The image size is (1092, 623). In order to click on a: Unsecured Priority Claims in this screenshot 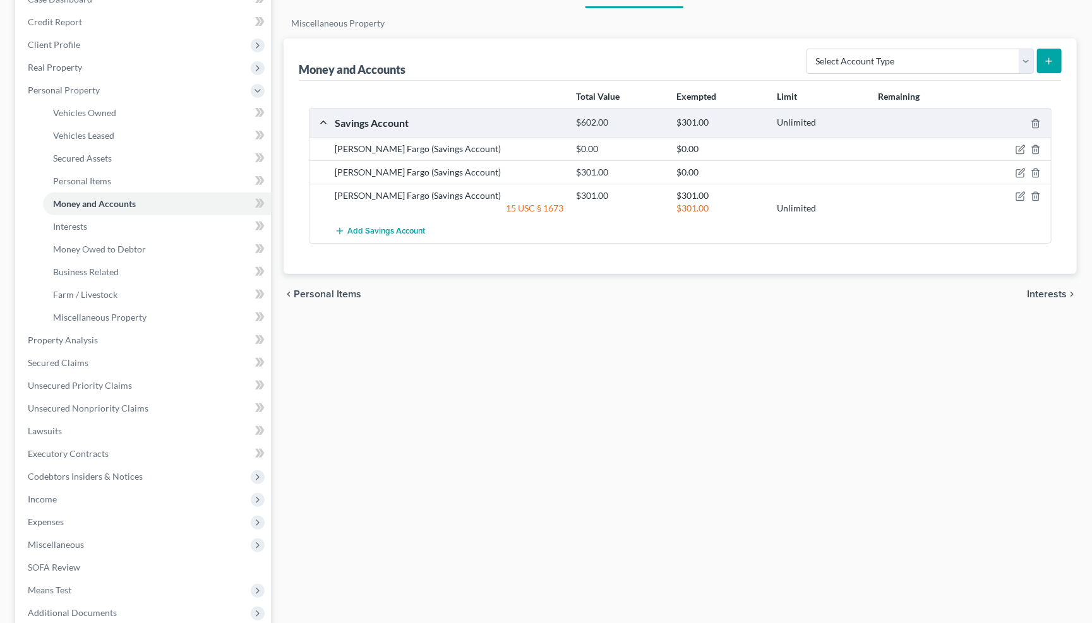, I will do `click(144, 386)`.